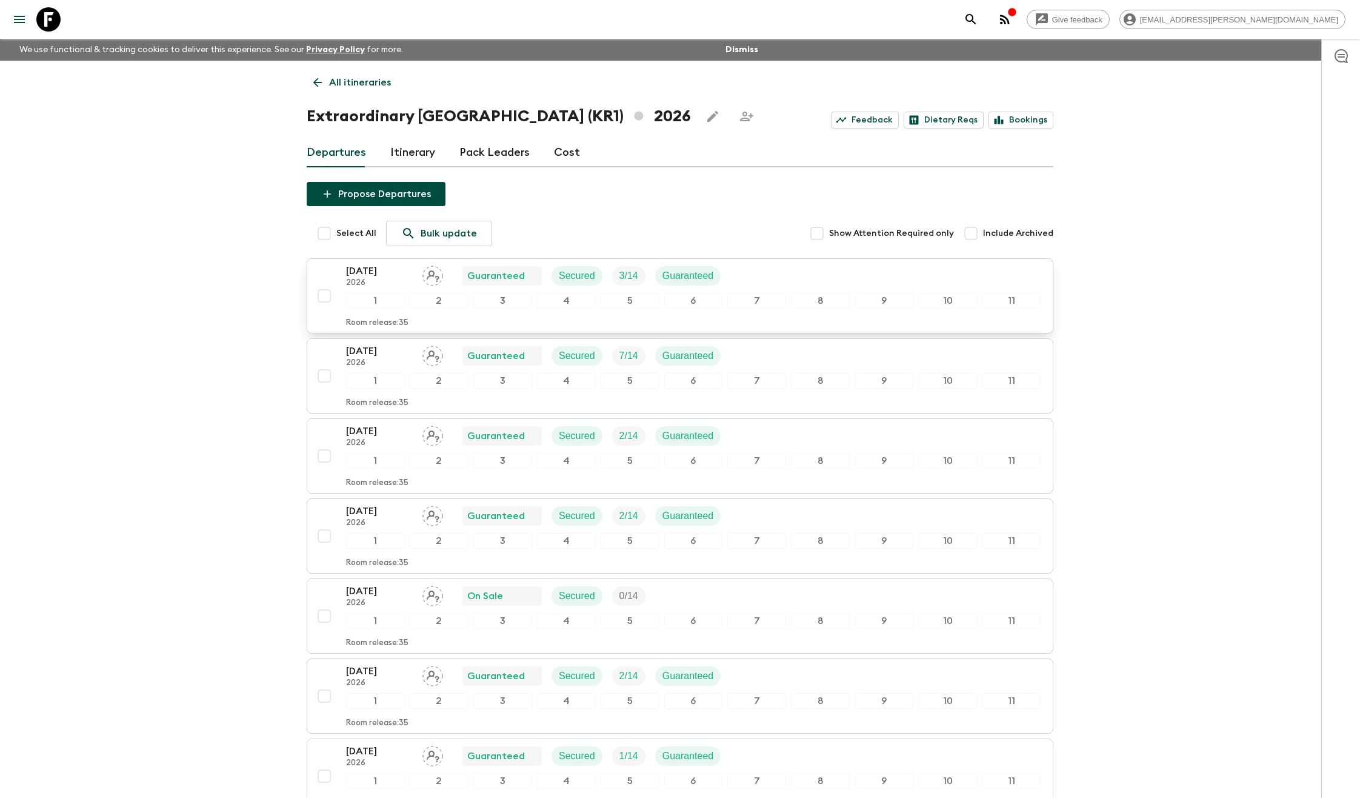  I want to click on a: Give feedback, so click(1068, 19).